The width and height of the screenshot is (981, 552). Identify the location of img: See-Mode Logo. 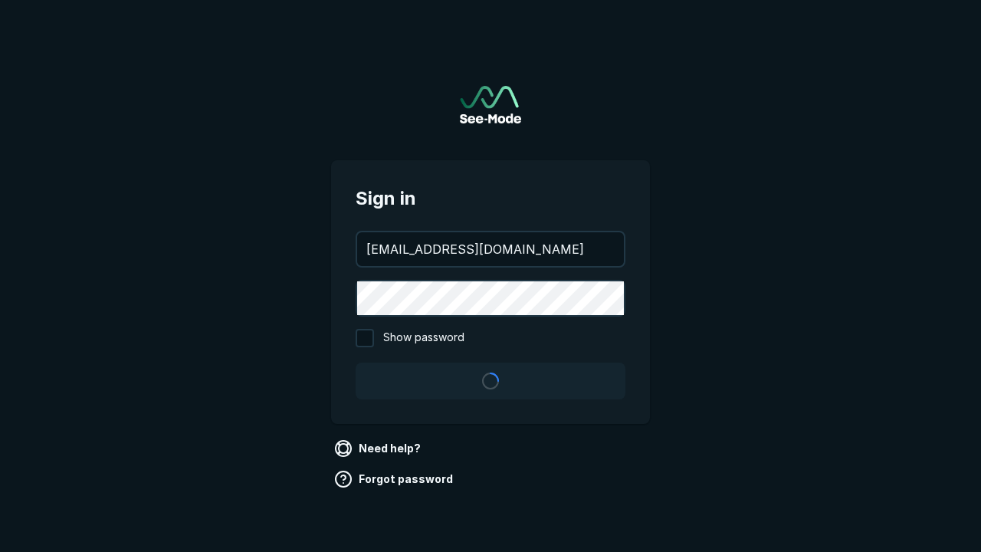
(490, 104).